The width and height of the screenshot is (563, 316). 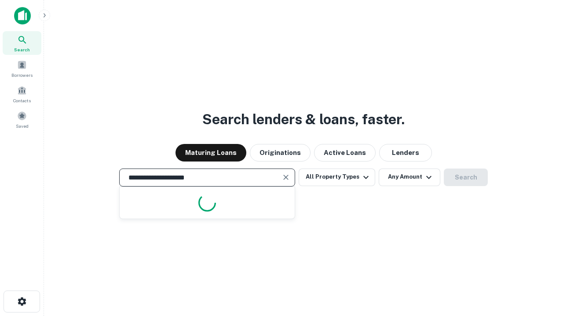 What do you see at coordinates (22, 94) in the screenshot?
I see `a: Contacts` at bounding box center [22, 94].